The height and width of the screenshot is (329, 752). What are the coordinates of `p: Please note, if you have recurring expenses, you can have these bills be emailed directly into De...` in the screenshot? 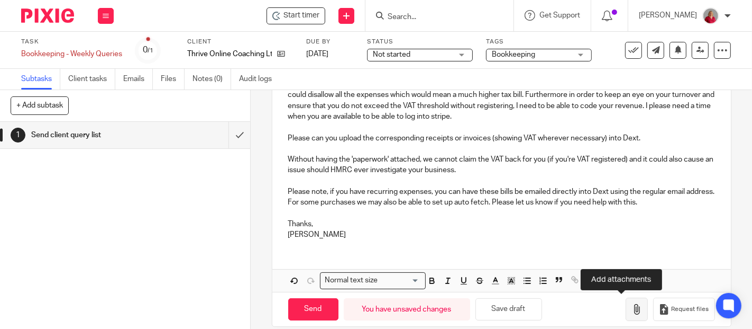 It's located at (502, 197).